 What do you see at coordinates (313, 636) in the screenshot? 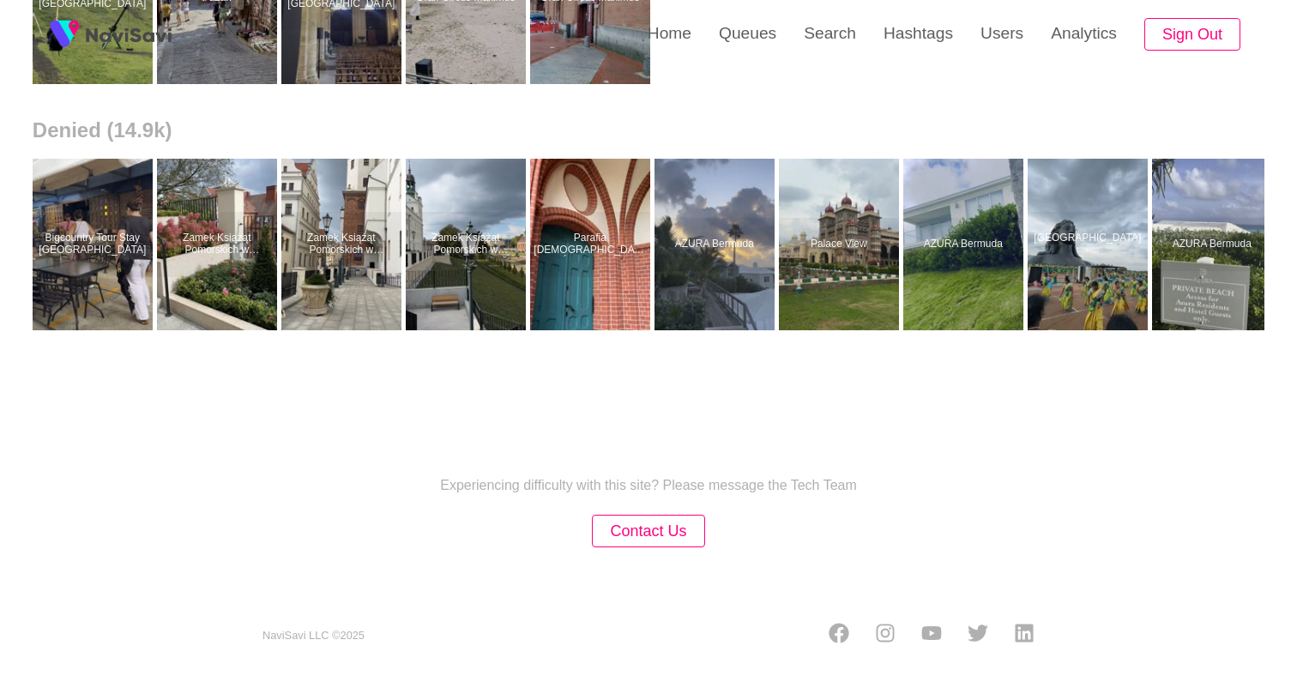
I see `small: NaviSavi LLC © 2025` at bounding box center [313, 636].